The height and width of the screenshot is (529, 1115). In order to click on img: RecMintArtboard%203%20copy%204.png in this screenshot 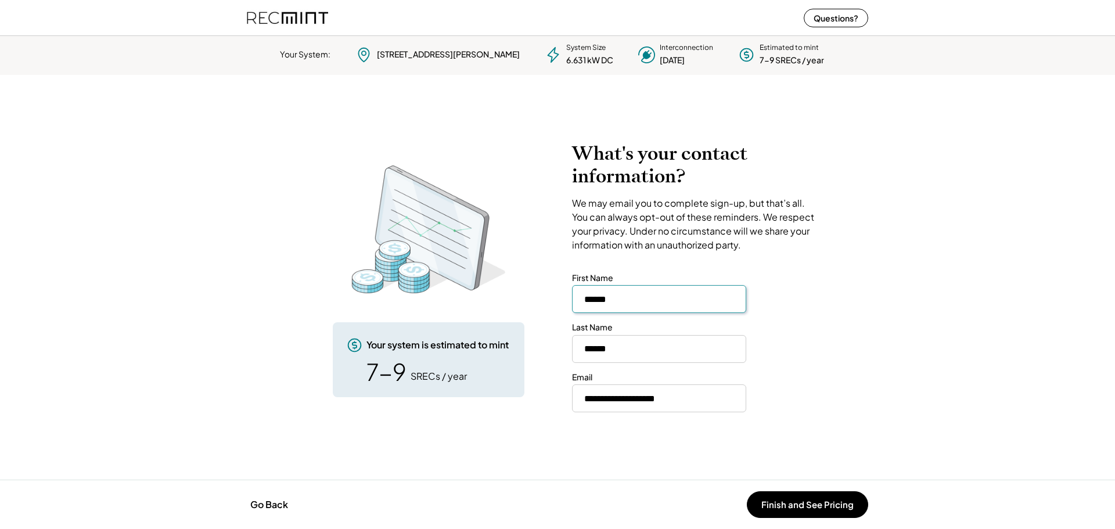, I will do `click(429, 229)`.